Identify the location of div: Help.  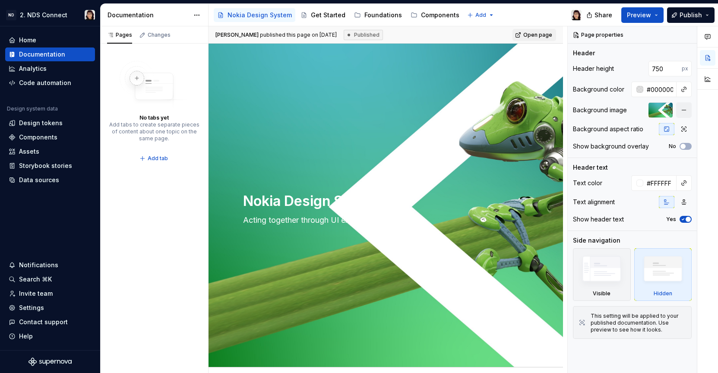
(26, 336).